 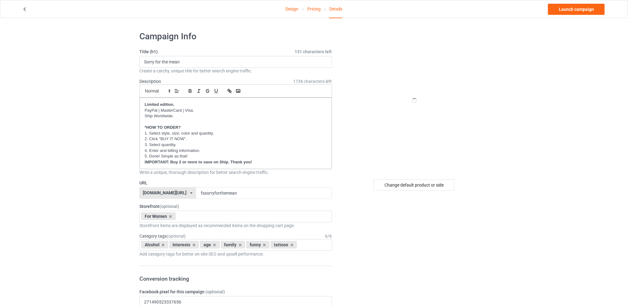 I want to click on div: Add category tags for better on-site SEO and upsell performance., so click(x=236, y=254).